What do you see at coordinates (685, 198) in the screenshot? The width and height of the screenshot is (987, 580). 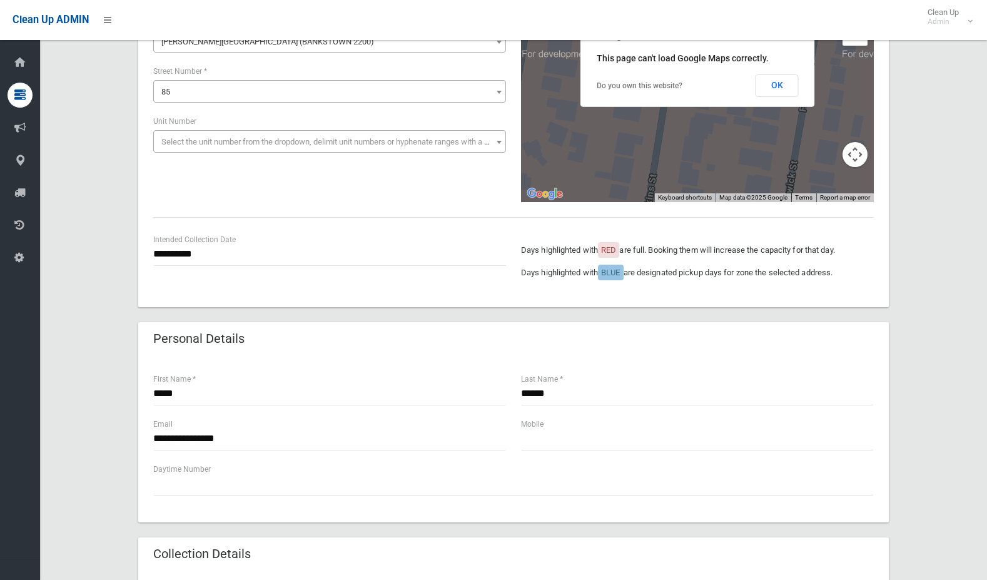 I see `button: Keyboard shortcuts` at bounding box center [685, 198].